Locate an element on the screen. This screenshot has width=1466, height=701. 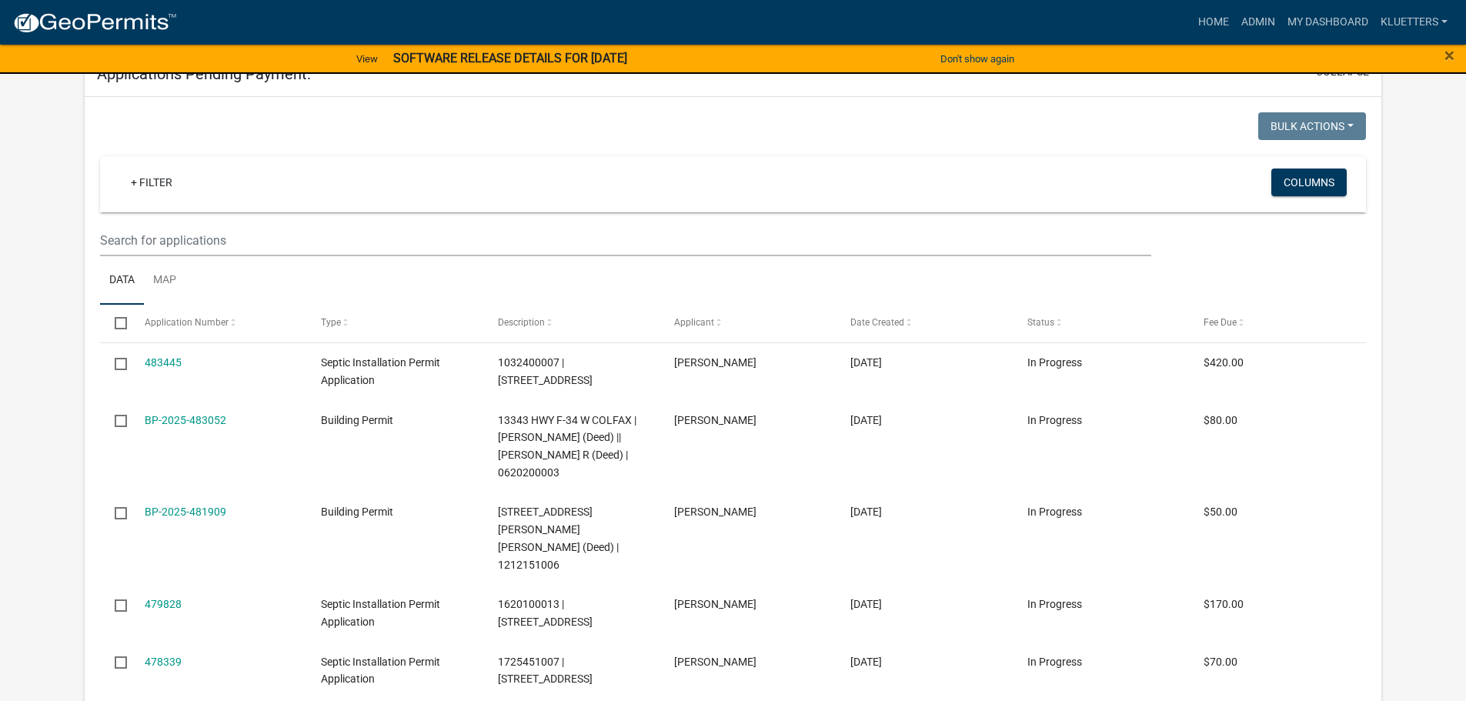
span: Lyn Munson is located at coordinates (715, 662).